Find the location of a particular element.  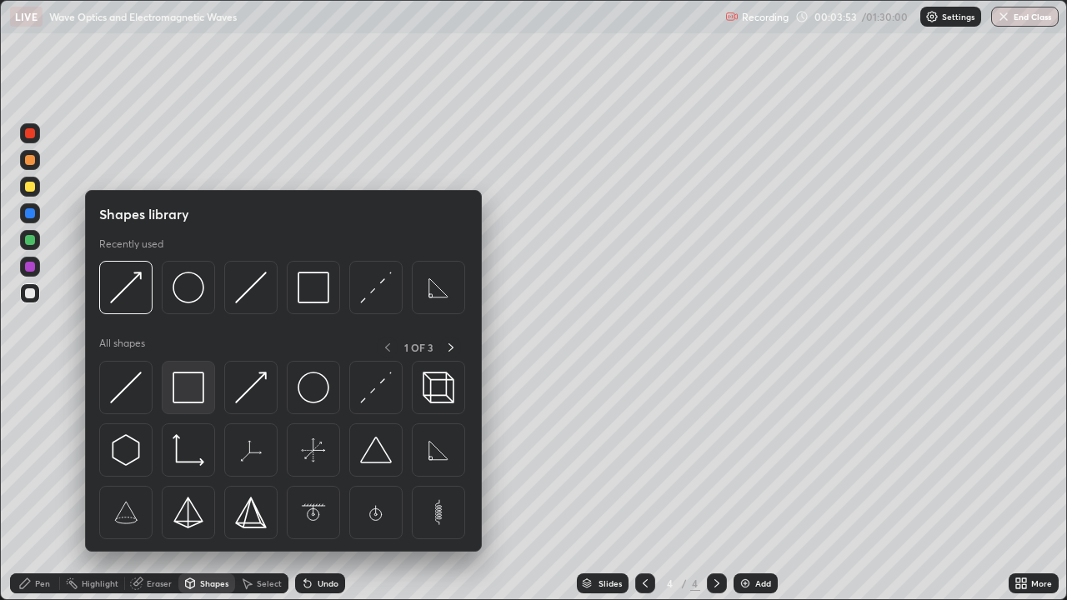

div: Pen is located at coordinates (42, 583).